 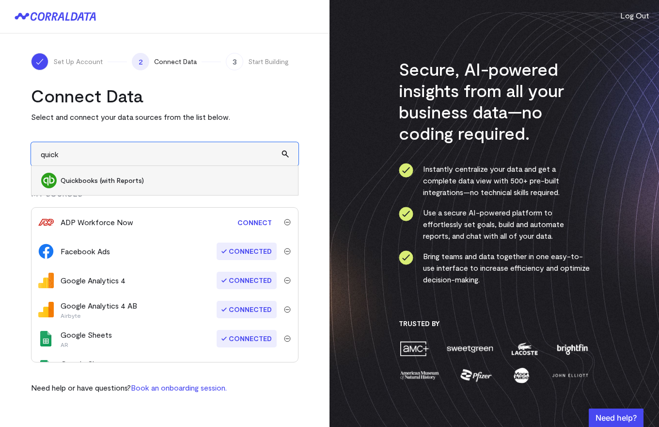 I want to click on li: Instantly centralize your data and get a complete data view with 500+ pre-built integrations—no t..., so click(x=495, y=180).